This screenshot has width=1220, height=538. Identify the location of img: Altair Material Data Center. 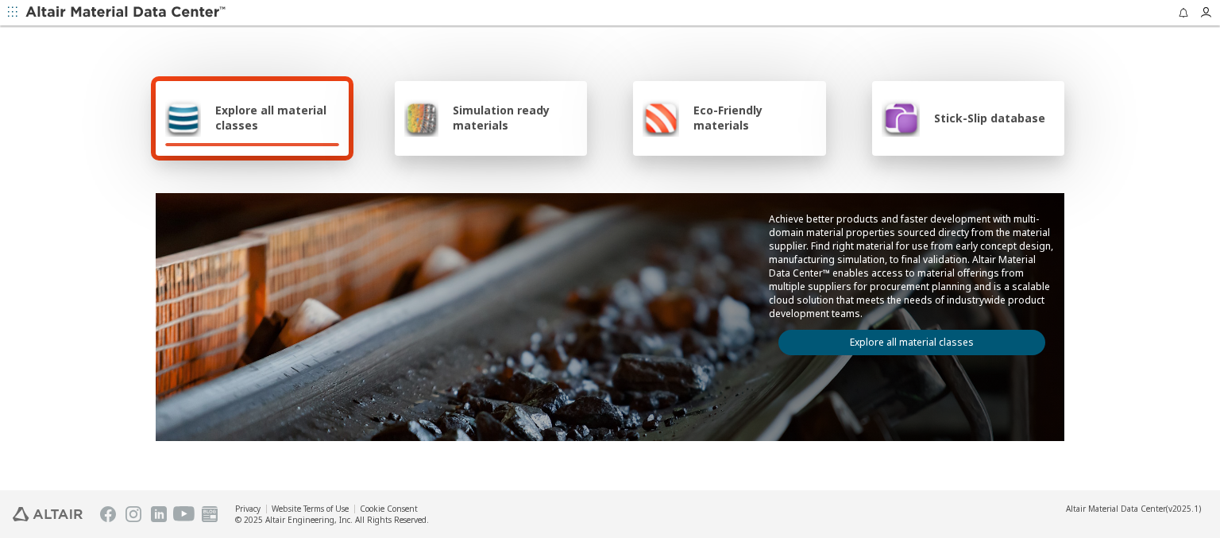
(126, 13).